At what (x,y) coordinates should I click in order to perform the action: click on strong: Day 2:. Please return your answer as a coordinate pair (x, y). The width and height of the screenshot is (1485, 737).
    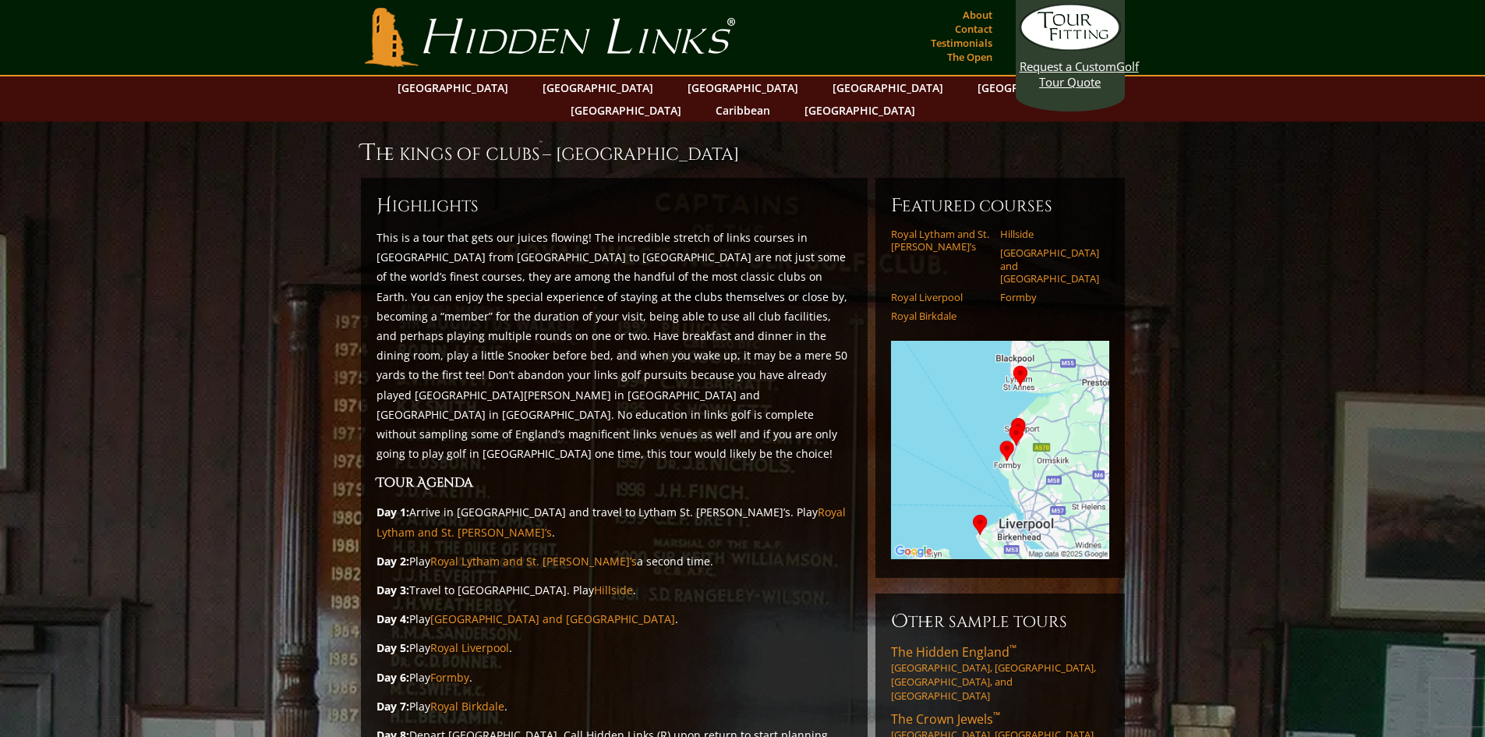
    Looking at the image, I should click on (393, 560).